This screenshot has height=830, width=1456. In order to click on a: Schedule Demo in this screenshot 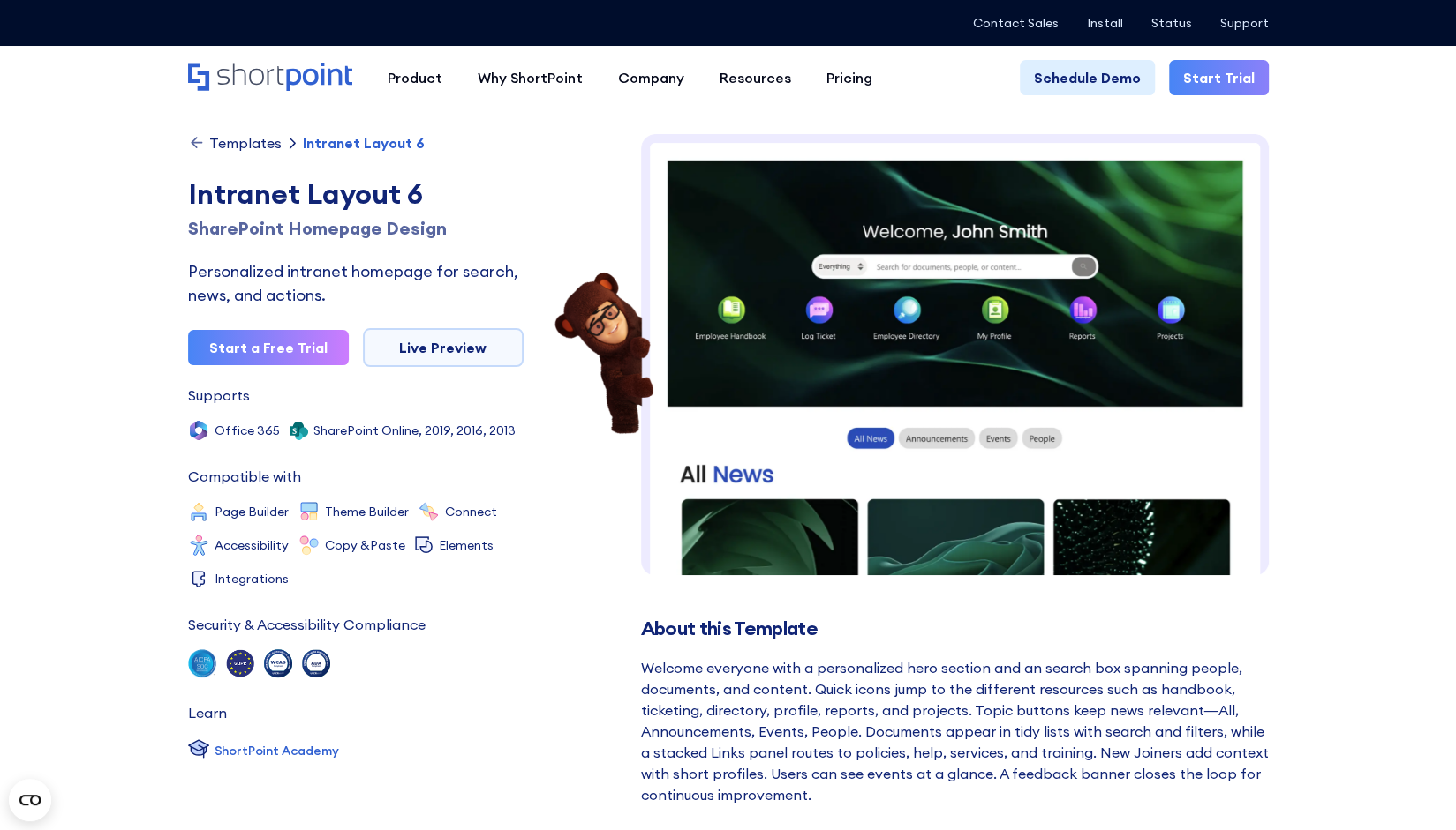, I will do `click(1087, 78)`.